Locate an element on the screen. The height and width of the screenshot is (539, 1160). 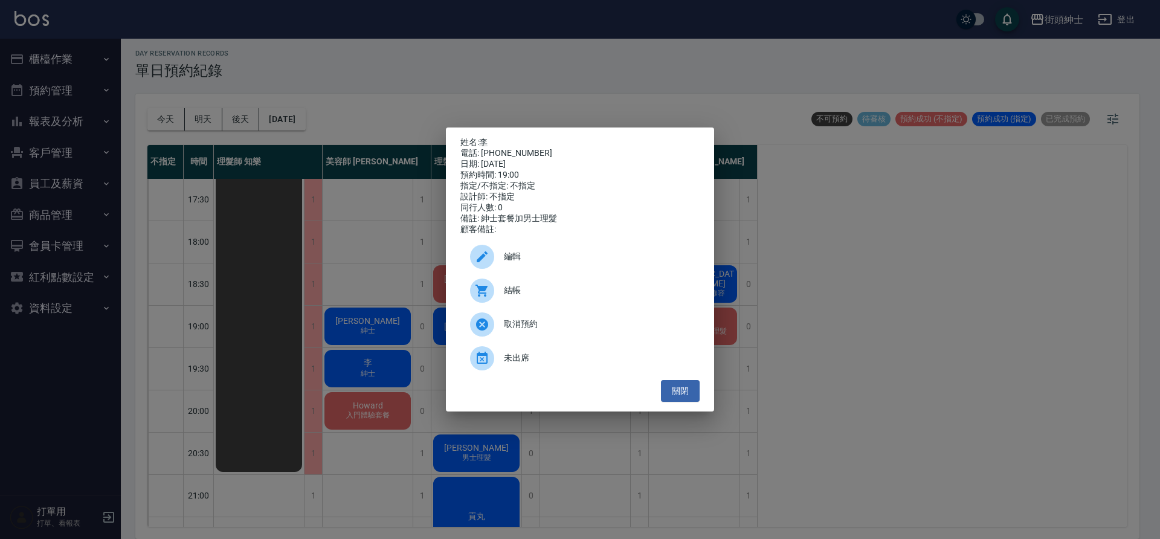
div: 指定/不指定: 不指定 is located at coordinates (580, 186).